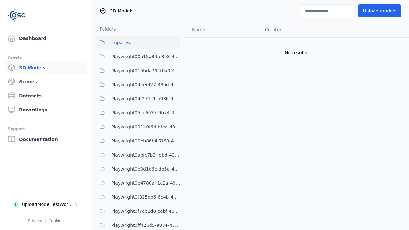 Image resolution: width=409 pixels, height=230 pixels. What do you see at coordinates (380, 11) in the screenshot?
I see `a: Upload models` at bounding box center [380, 11].